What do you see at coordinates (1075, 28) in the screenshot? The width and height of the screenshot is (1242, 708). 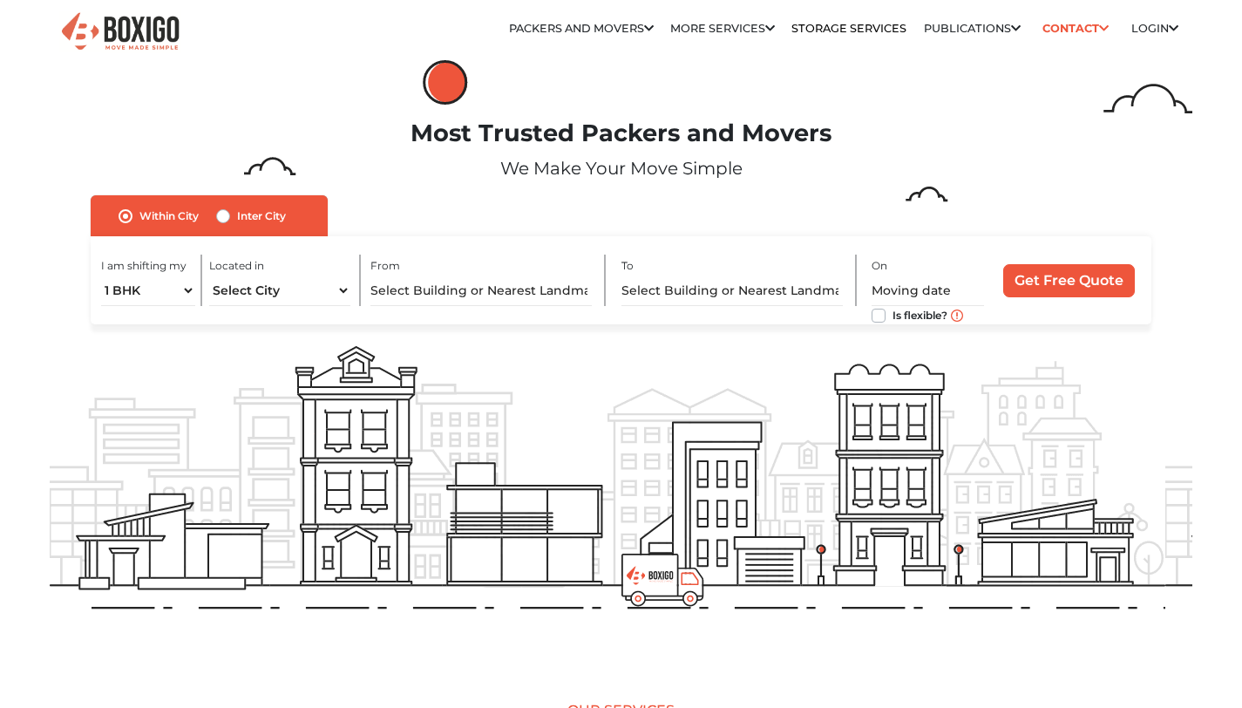 I see `a: Contact` at bounding box center [1075, 28].